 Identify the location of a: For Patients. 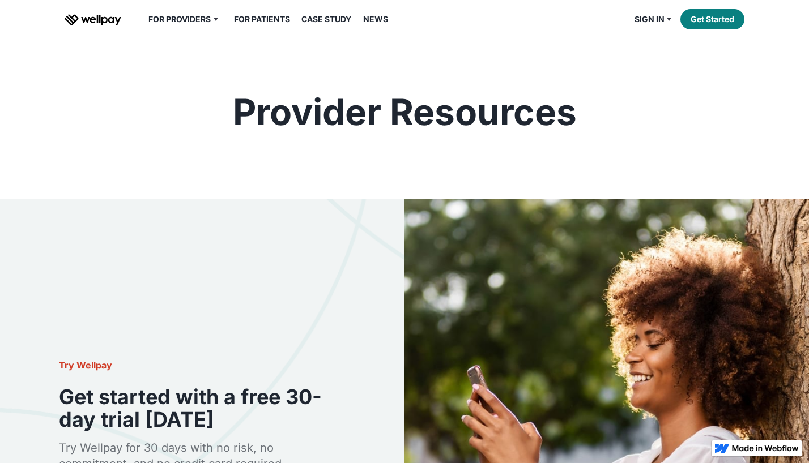
(262, 19).